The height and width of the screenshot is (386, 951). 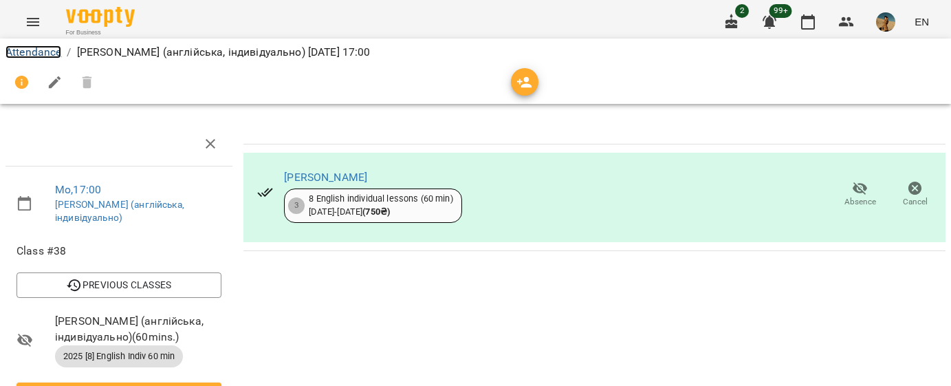 What do you see at coordinates (119, 285) in the screenshot?
I see `button: Previous Classes` at bounding box center [119, 285].